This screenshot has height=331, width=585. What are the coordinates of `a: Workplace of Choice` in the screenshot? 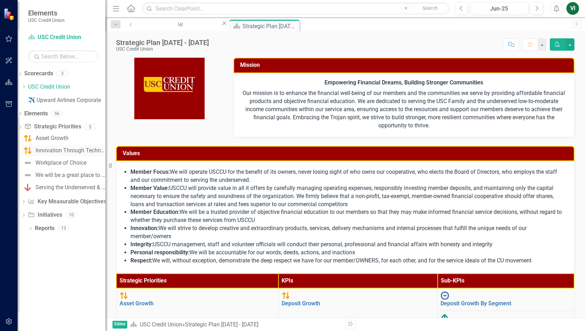 It's located at (54, 163).